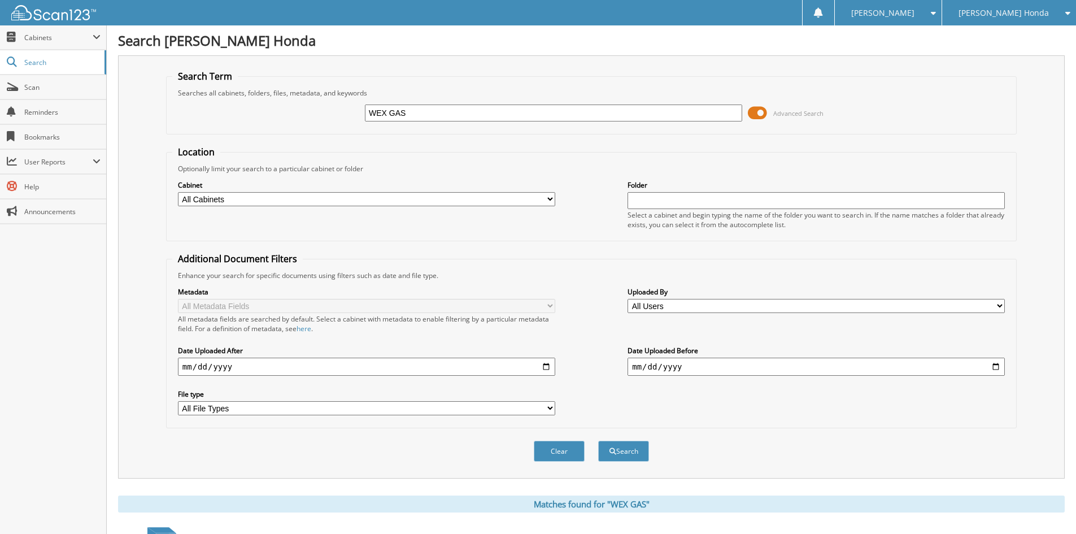 This screenshot has width=1076, height=534. What do you see at coordinates (62, 62) in the screenshot?
I see `span: Search` at bounding box center [62, 62].